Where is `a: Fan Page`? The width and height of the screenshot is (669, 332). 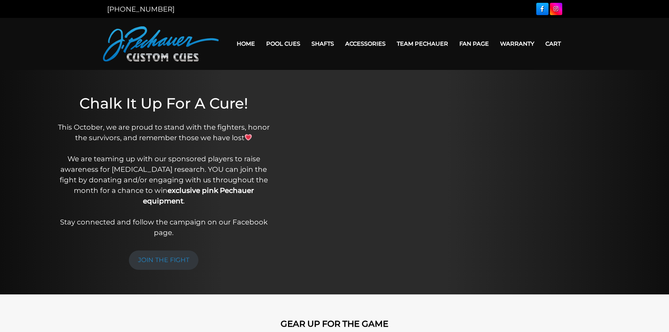 a: Fan Page is located at coordinates (474, 44).